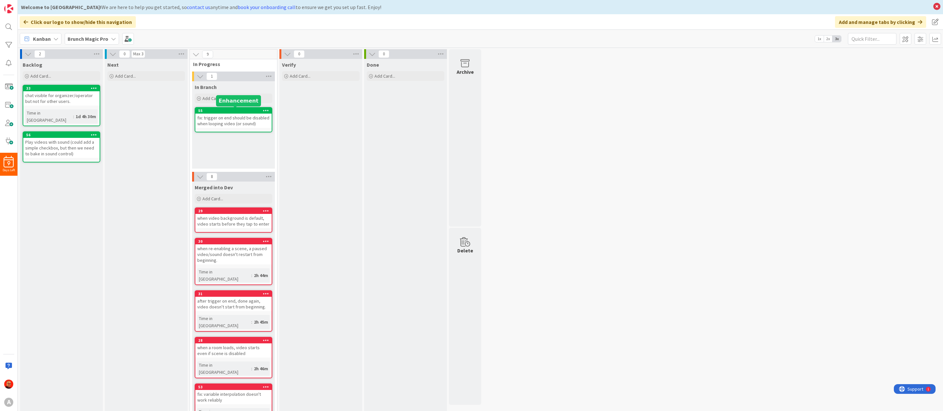  I want to click on span: Support, so click(21, 5).